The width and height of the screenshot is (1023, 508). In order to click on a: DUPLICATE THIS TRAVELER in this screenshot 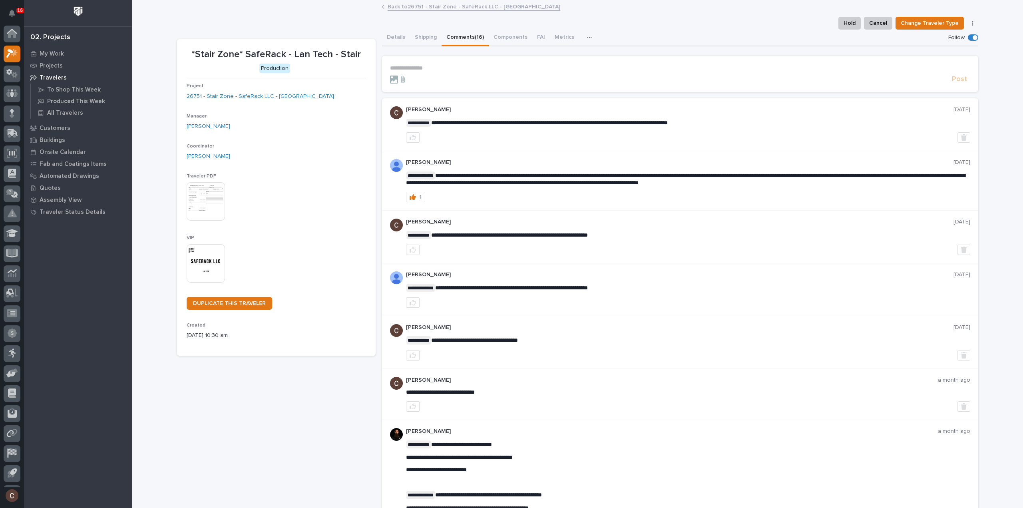, I will do `click(229, 303)`.